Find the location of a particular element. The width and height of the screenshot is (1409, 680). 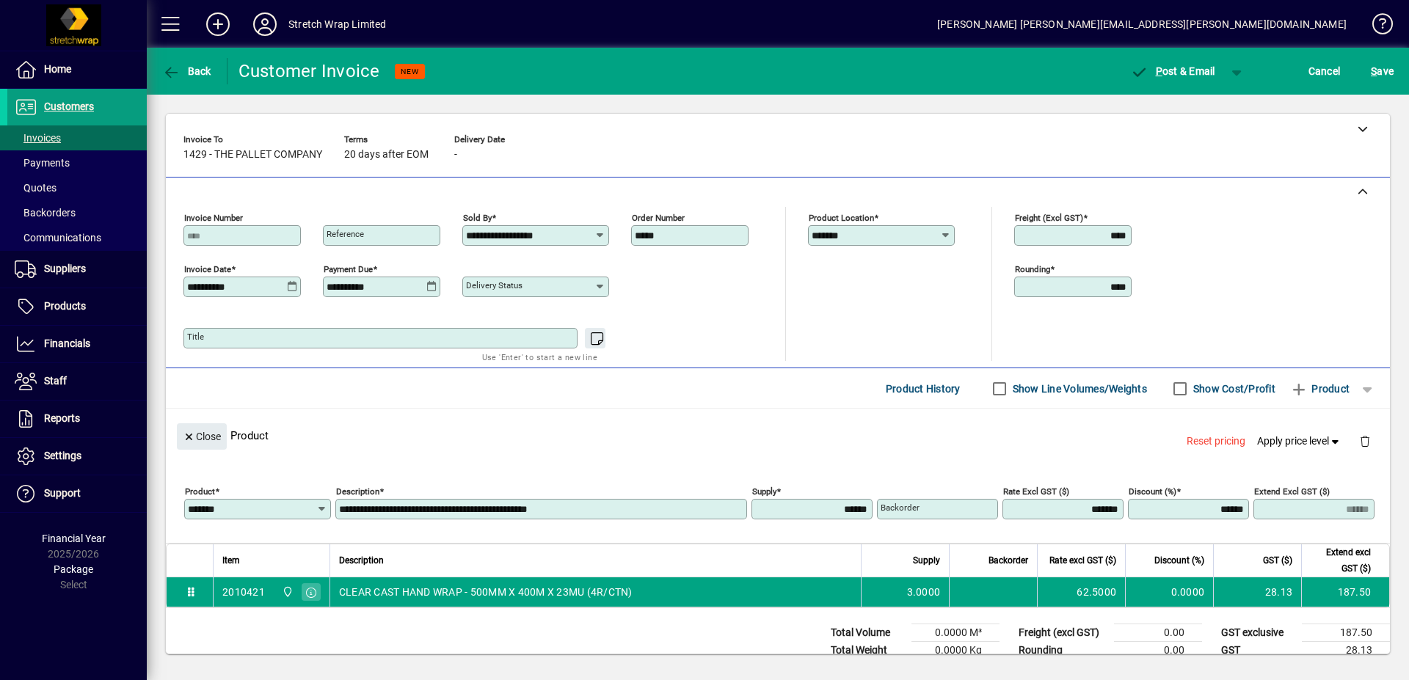

td: GST exclusive is located at coordinates (1258, 633).